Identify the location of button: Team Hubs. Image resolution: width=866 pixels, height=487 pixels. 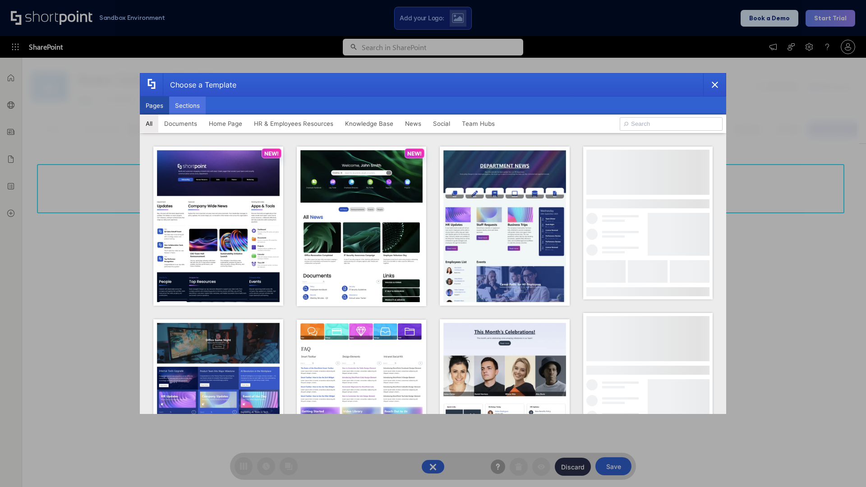
(478, 124).